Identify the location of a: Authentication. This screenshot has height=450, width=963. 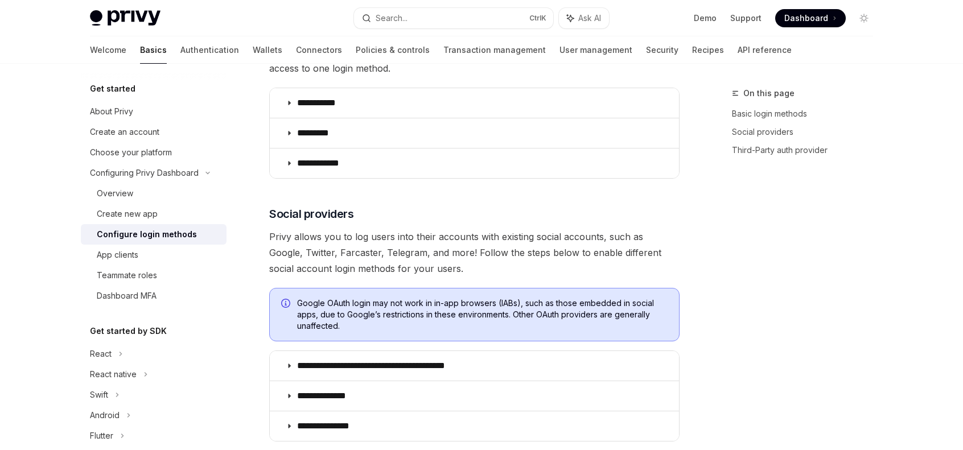
(209, 50).